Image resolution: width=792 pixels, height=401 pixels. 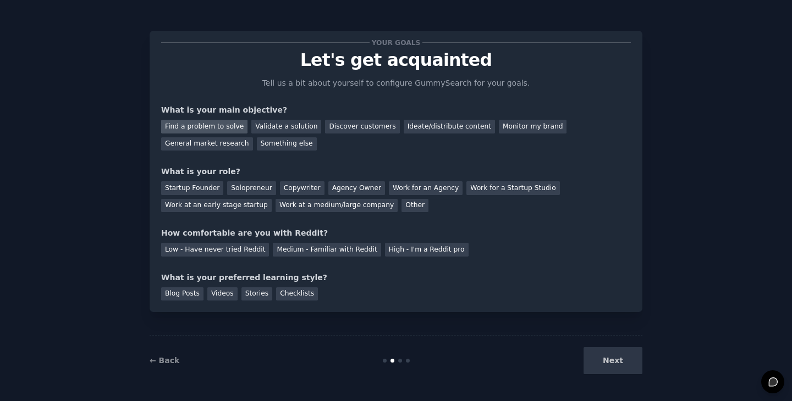 What do you see at coordinates (215, 250) in the screenshot?
I see `div: Low - Have never tried Reddit` at bounding box center [215, 250].